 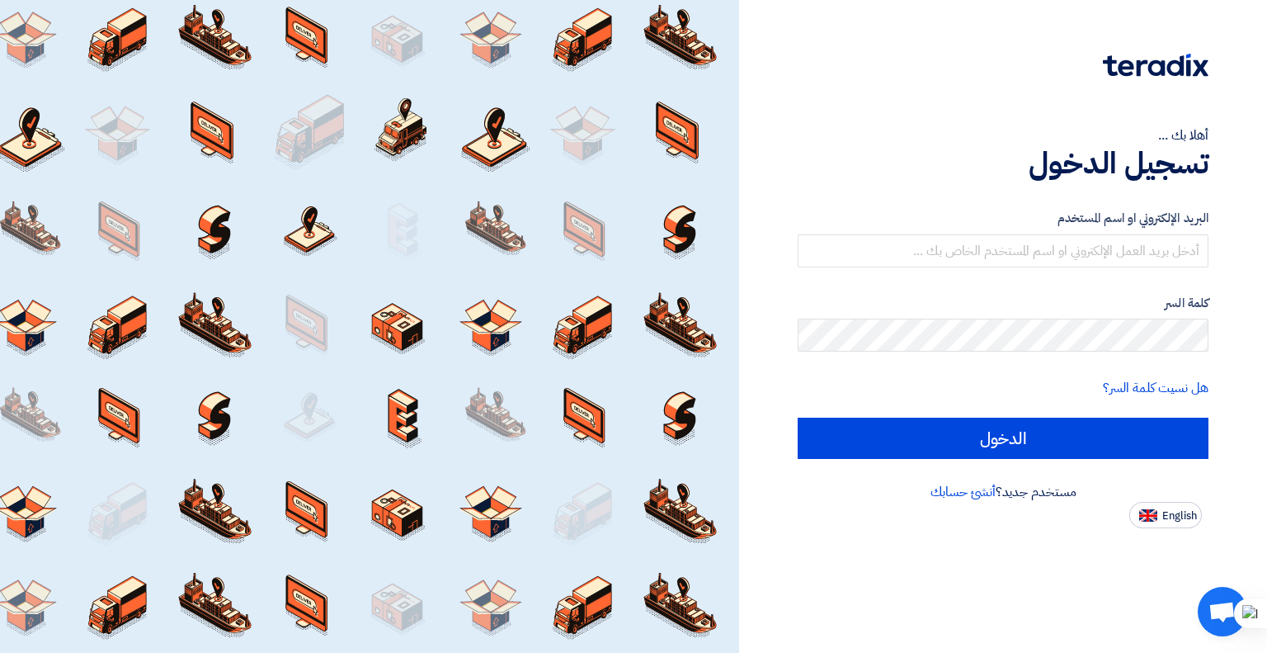 I want to click on div: Open chat, so click(x=1223, y=611).